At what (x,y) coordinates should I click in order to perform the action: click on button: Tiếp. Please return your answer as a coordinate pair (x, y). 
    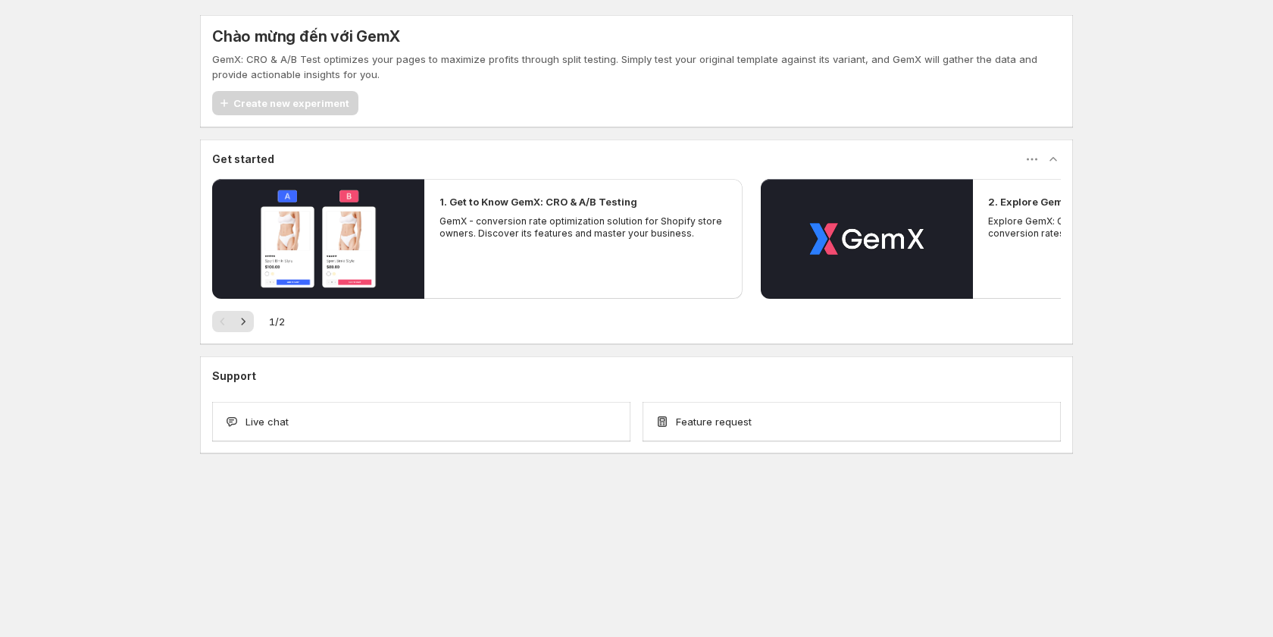
    Looking at the image, I should click on (243, 321).